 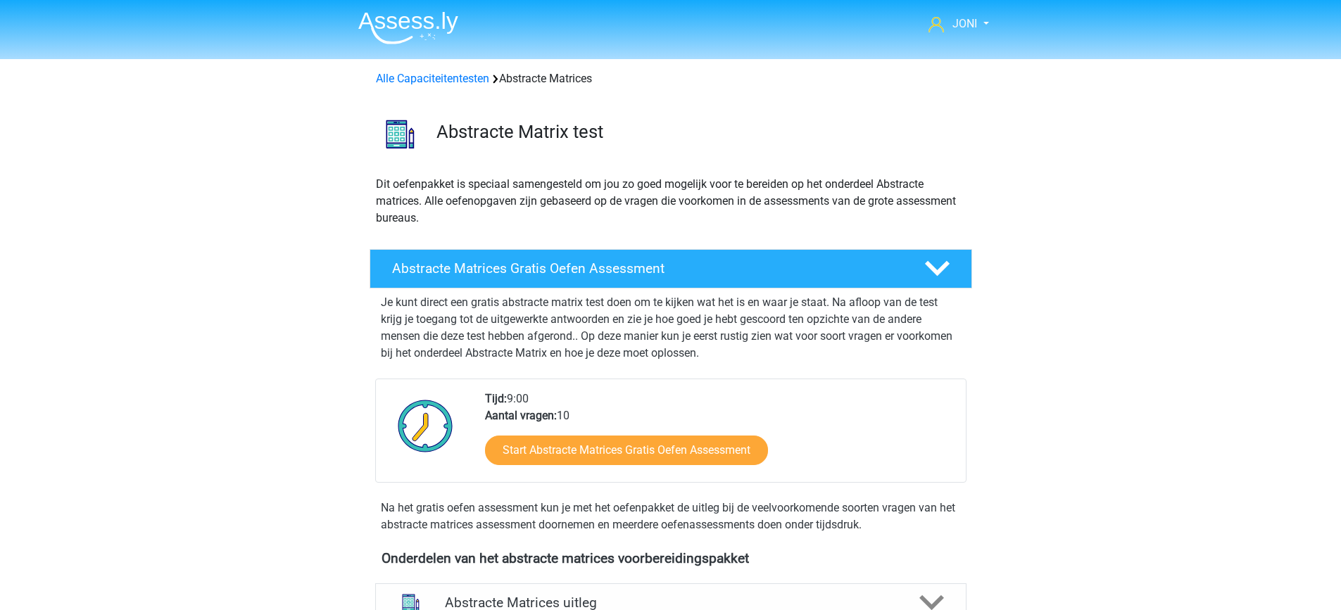 I want to click on div: Abstracte Matrices, so click(x=671, y=79).